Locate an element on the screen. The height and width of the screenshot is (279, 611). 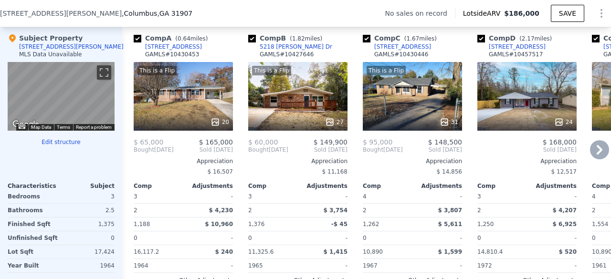
div: Map is located at coordinates (61, 96).